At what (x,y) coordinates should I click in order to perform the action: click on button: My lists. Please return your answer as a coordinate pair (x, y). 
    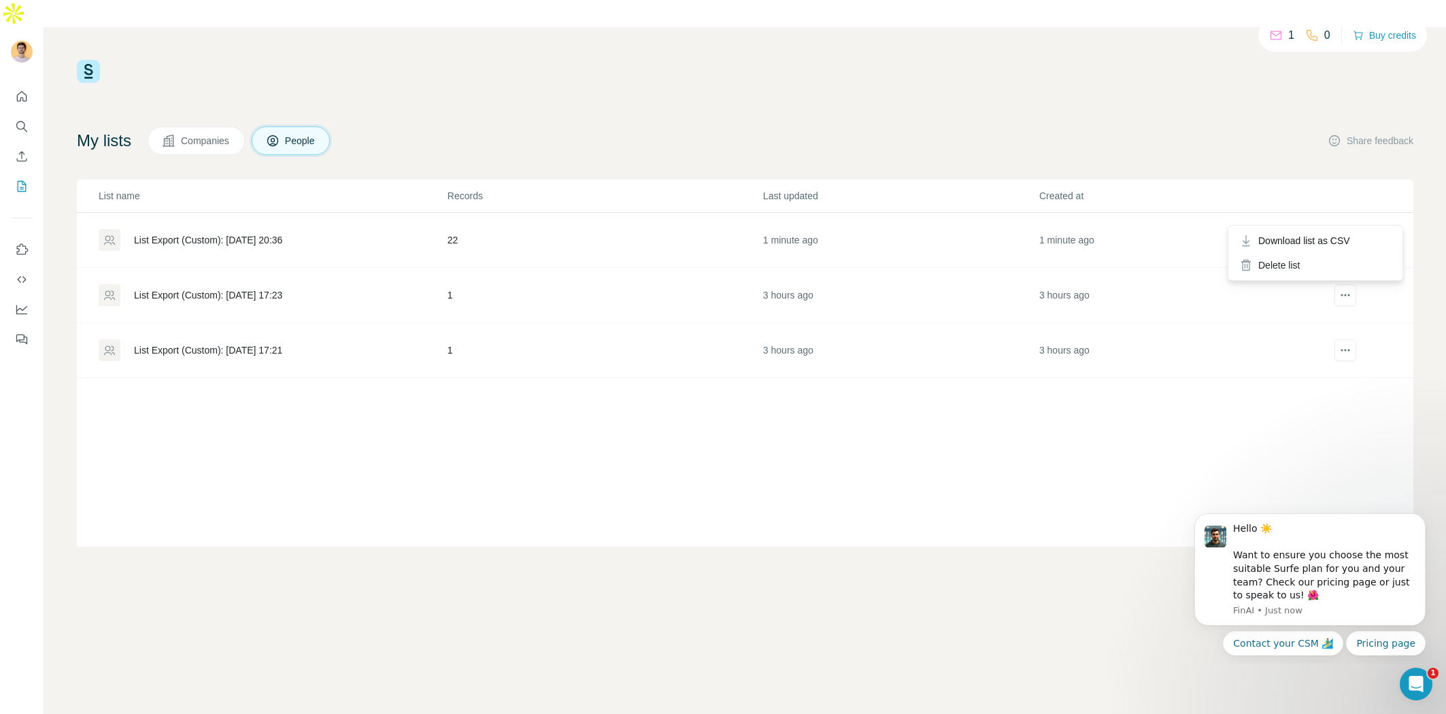
    Looking at the image, I should click on (22, 186).